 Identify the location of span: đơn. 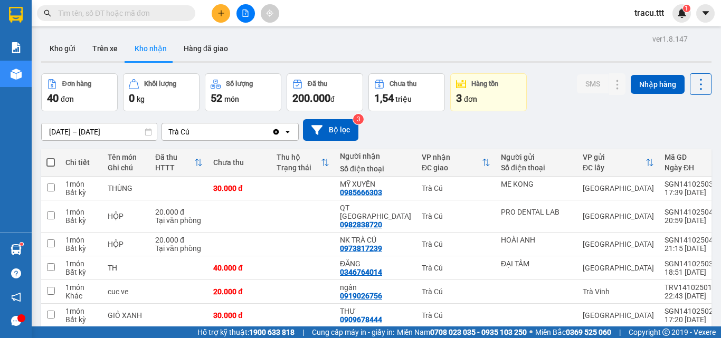
(67, 99).